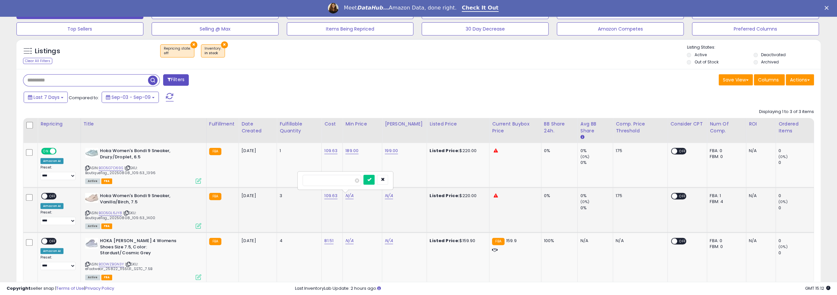 This screenshot has height=295, width=837. What do you see at coordinates (92, 243) in the screenshot?
I see `img: 4181Ai2YKjL._SL40_.jpg` at bounding box center [92, 243].